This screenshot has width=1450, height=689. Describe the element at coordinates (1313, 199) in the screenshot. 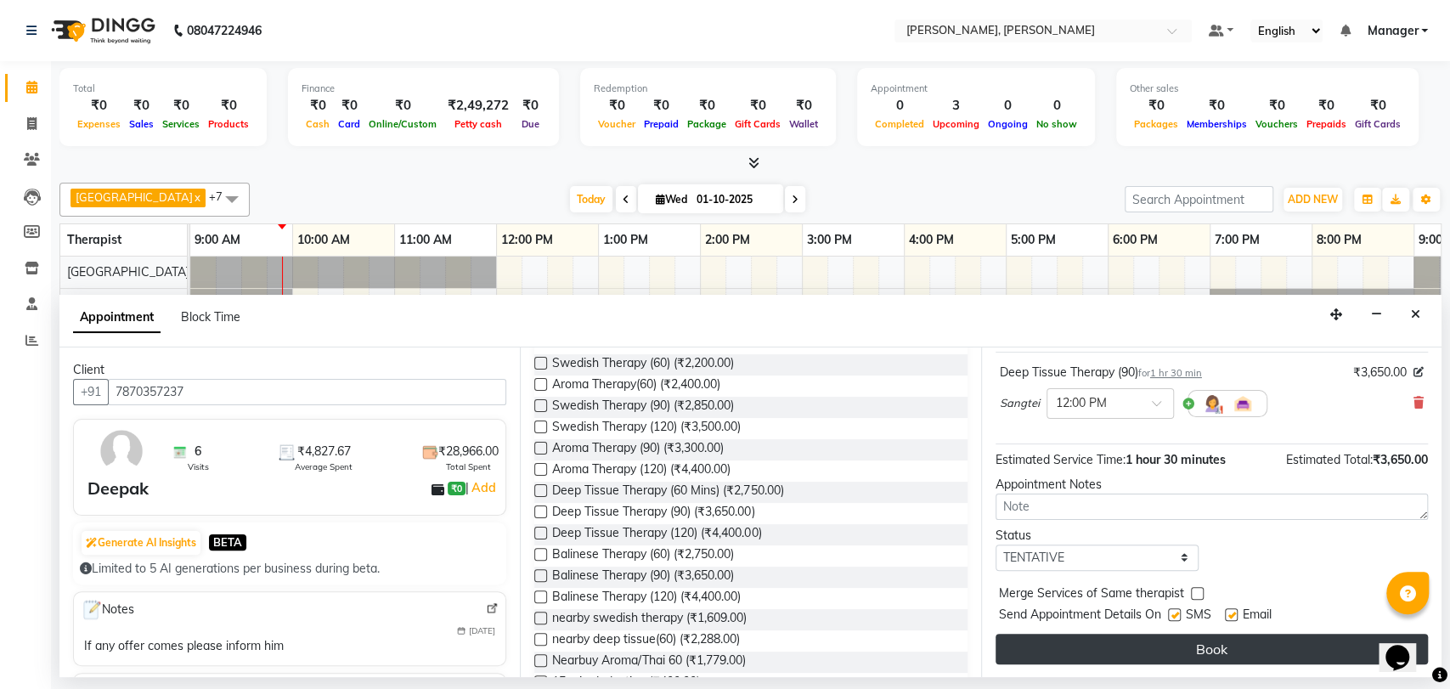

I see `span: ADD NEW` at that location.